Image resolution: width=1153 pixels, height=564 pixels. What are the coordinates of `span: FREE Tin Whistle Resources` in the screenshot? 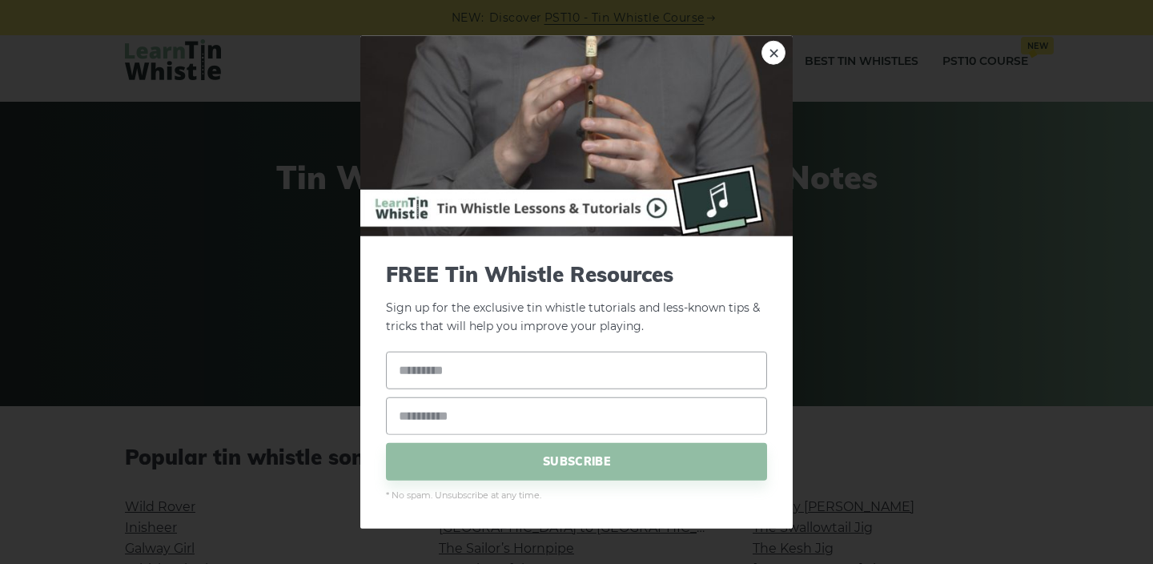 It's located at (577, 274).